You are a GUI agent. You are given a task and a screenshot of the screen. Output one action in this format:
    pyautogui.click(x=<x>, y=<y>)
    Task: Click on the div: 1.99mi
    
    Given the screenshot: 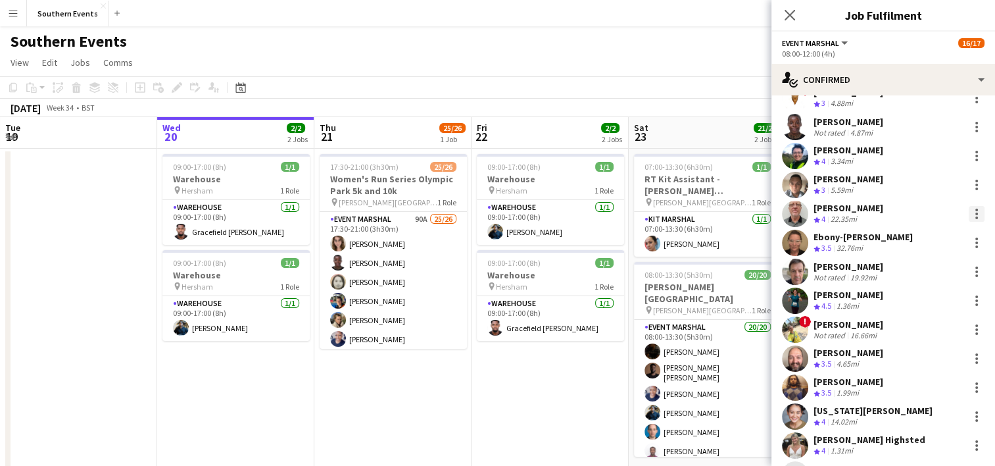 What is the action you would take?
    pyautogui.click(x=848, y=393)
    